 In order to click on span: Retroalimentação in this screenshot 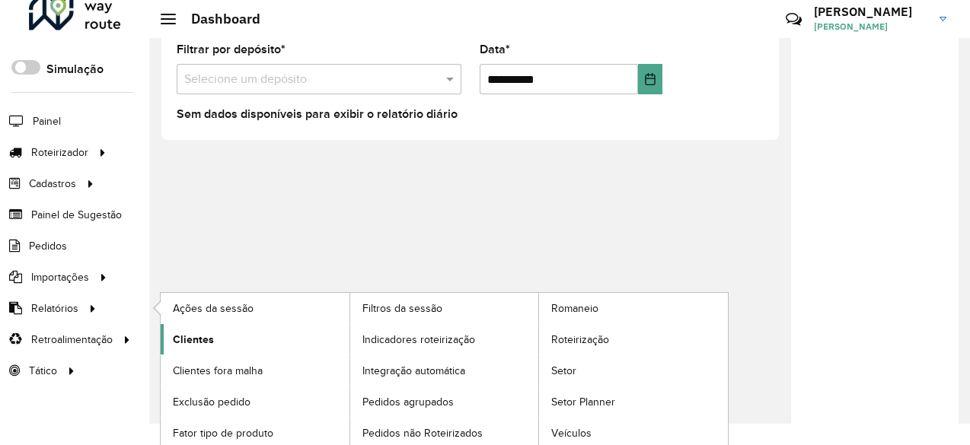, I will do `click(72, 339)`.